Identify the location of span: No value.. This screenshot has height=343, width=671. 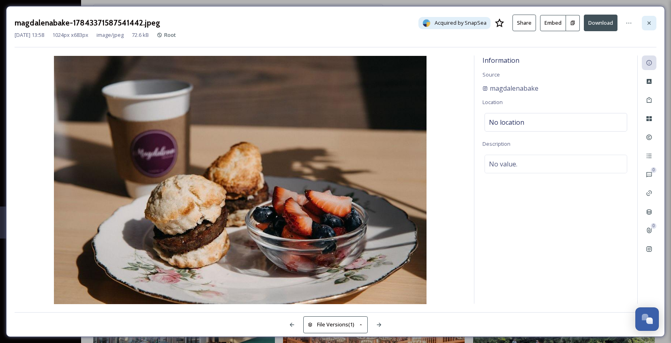
(503, 164).